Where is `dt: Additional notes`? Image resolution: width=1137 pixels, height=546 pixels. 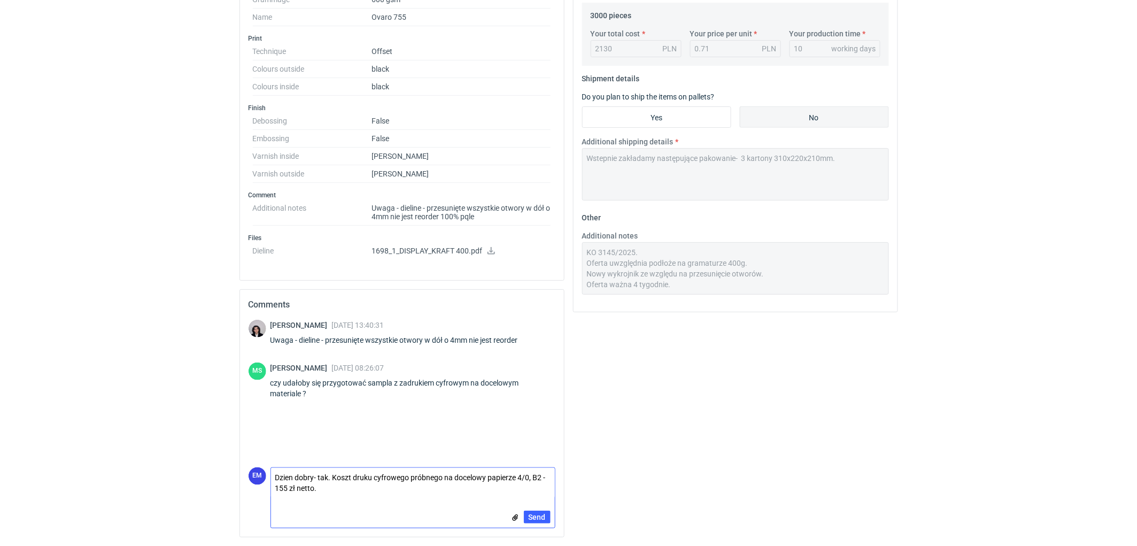
dt: Additional notes is located at coordinates (312, 212).